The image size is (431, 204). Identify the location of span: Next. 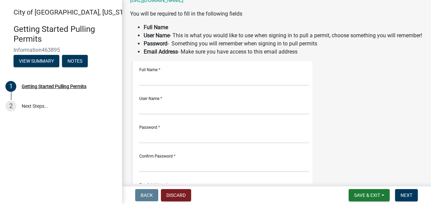
(406, 195).